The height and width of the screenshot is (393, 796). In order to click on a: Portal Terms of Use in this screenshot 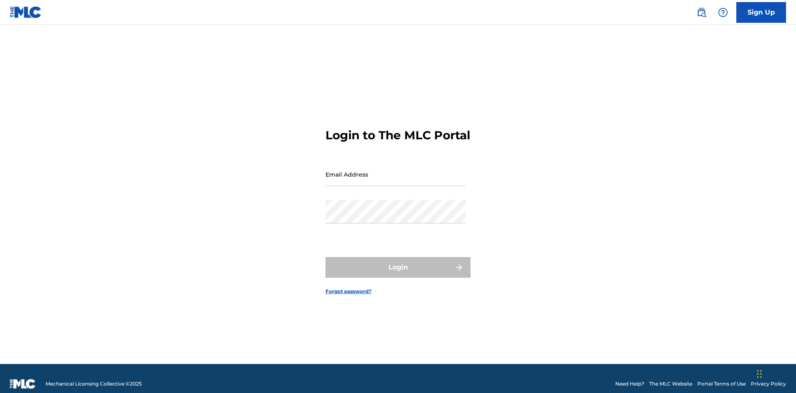, I will do `click(721, 384)`.